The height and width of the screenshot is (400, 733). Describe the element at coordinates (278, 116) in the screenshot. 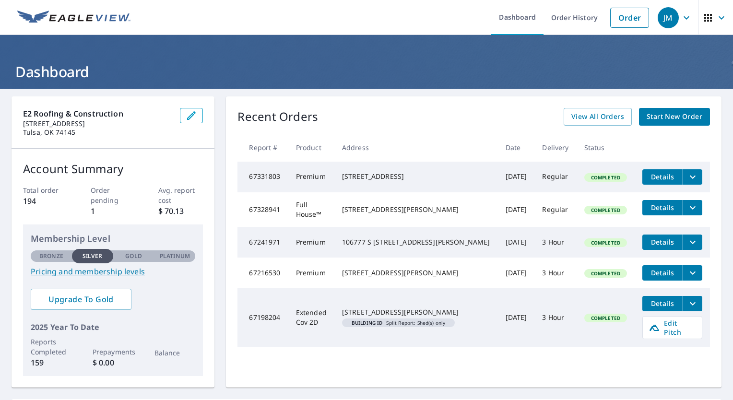

I see `p: Recent Orders` at that location.